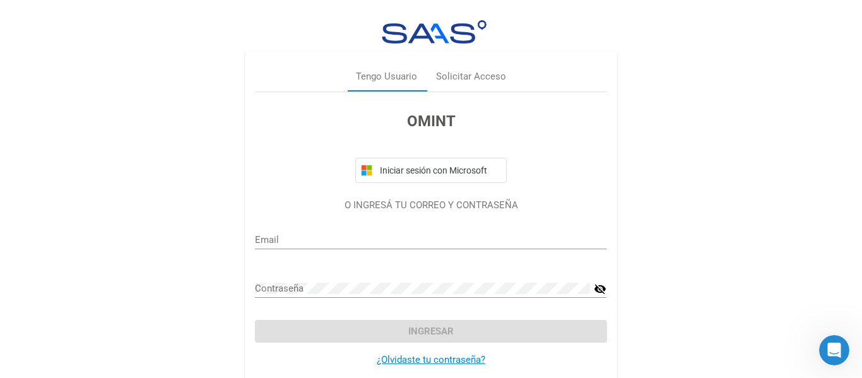 This screenshot has height=378, width=862. What do you see at coordinates (431, 331) in the screenshot?
I see `span: Ingresar` at bounding box center [431, 331].